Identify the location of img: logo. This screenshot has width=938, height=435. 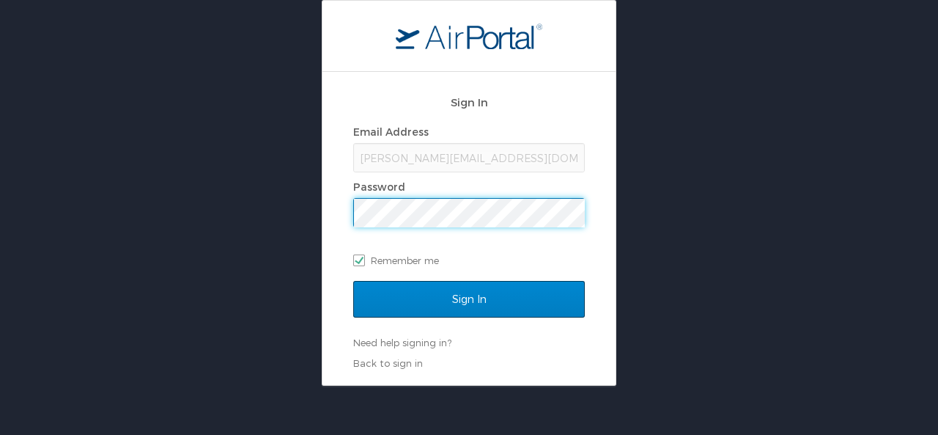
(469, 36).